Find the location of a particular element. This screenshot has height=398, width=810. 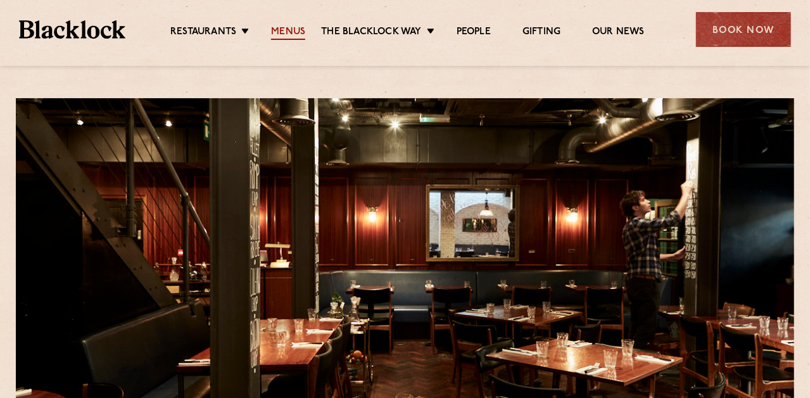

a: The Blacklock Way is located at coordinates (371, 33).